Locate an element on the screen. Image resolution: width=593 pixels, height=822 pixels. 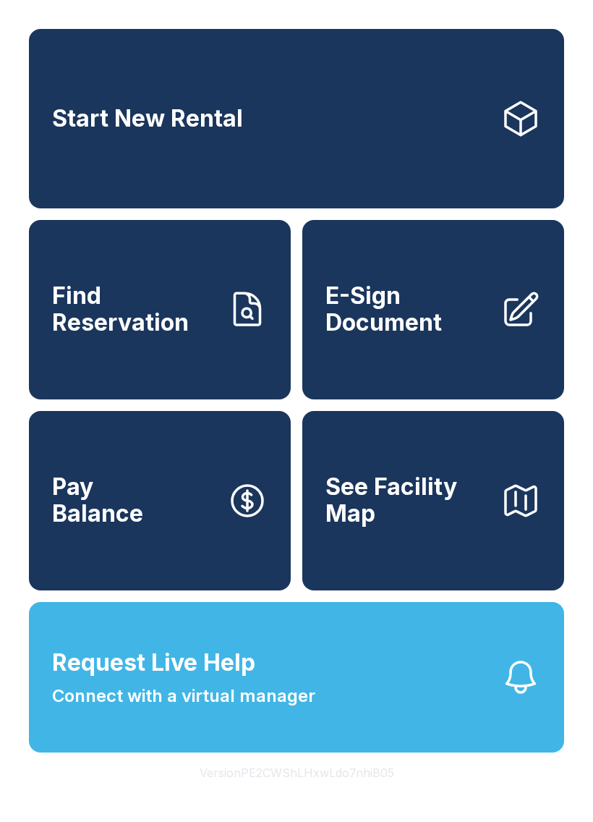
span: Pay Balance is located at coordinates (98, 500).